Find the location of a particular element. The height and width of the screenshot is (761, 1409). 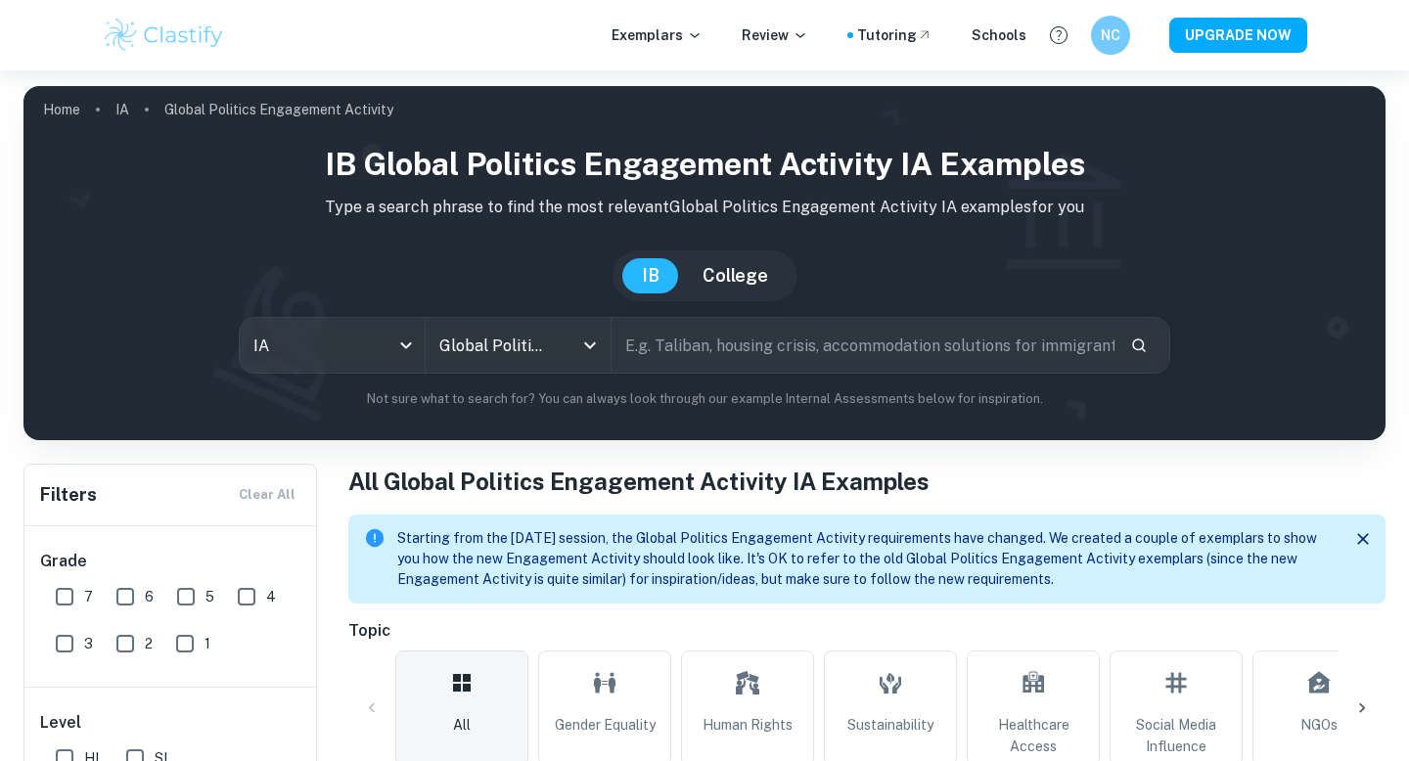

a: Clastify logo is located at coordinates (163, 35).